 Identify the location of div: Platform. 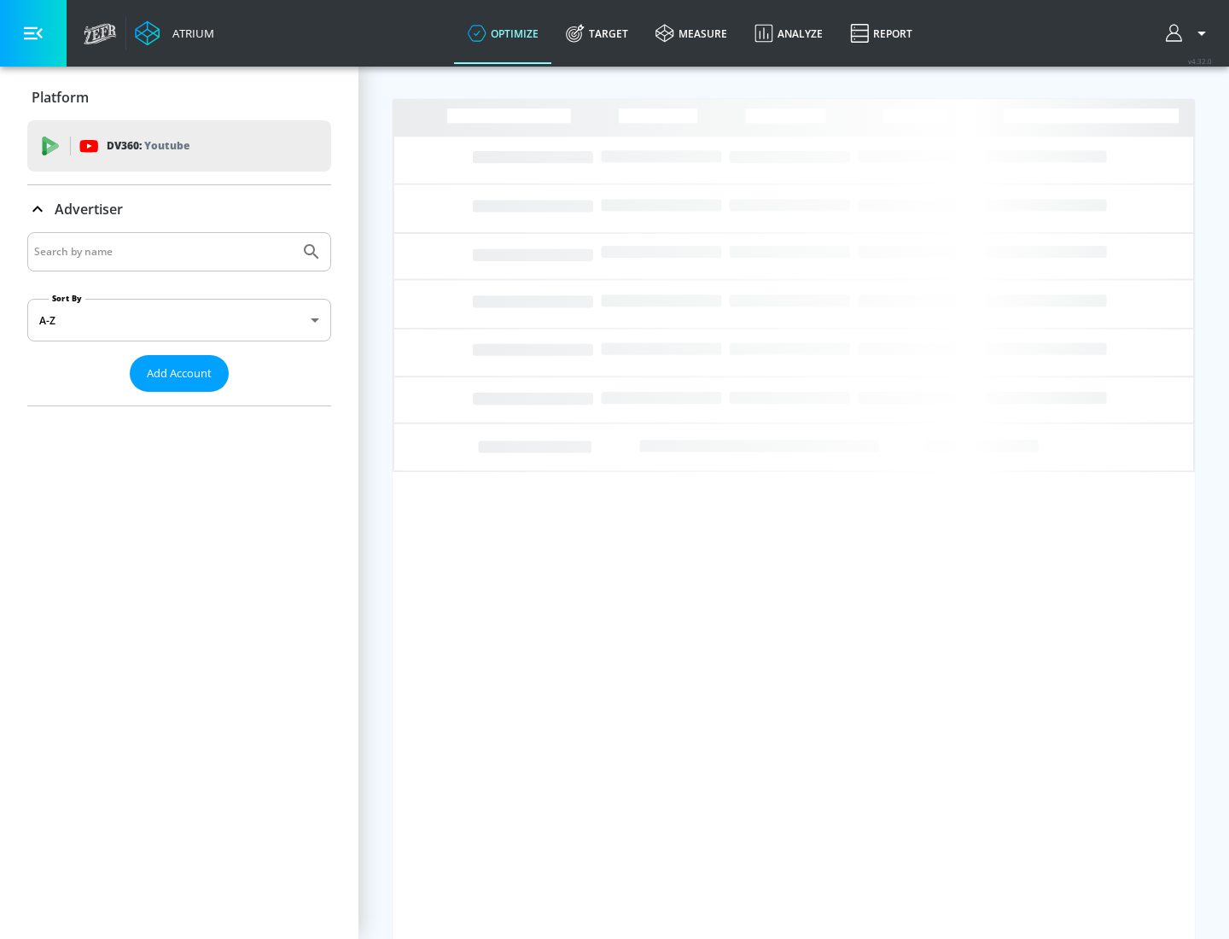
(179, 97).